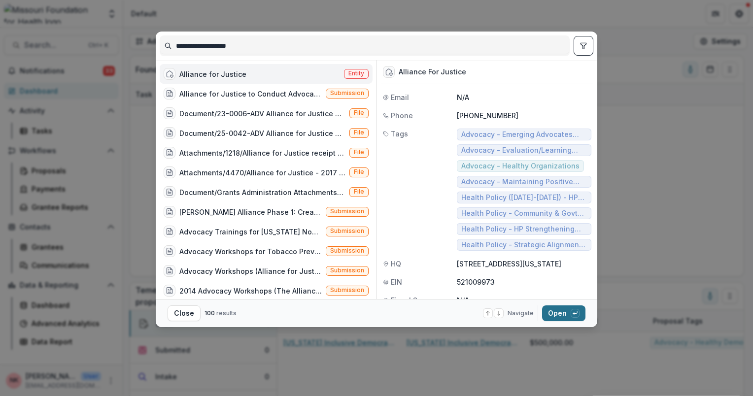 The image size is (753, 396). What do you see at coordinates (262, 133) in the screenshot?
I see `div: Document/25-0042-ADV Alliance for Justice Summary Form.docx` at bounding box center [262, 133].